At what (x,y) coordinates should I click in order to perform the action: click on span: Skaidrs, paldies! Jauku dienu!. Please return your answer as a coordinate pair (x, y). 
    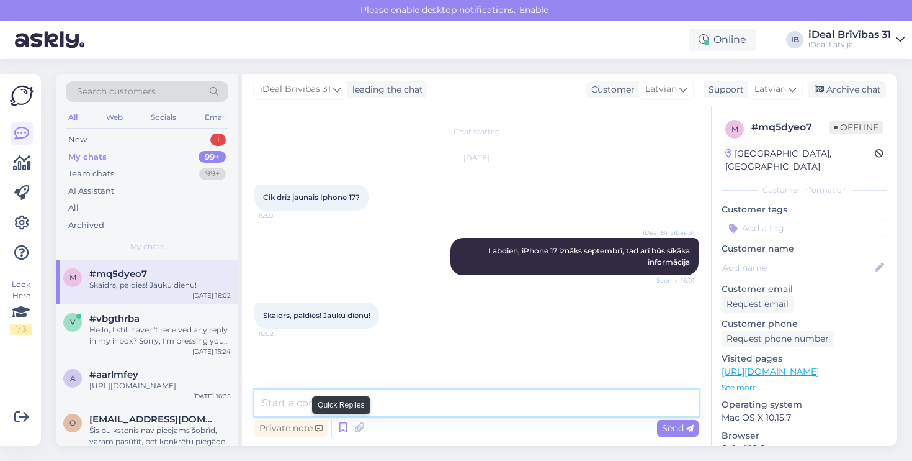
    Looking at the image, I should click on (317, 315).